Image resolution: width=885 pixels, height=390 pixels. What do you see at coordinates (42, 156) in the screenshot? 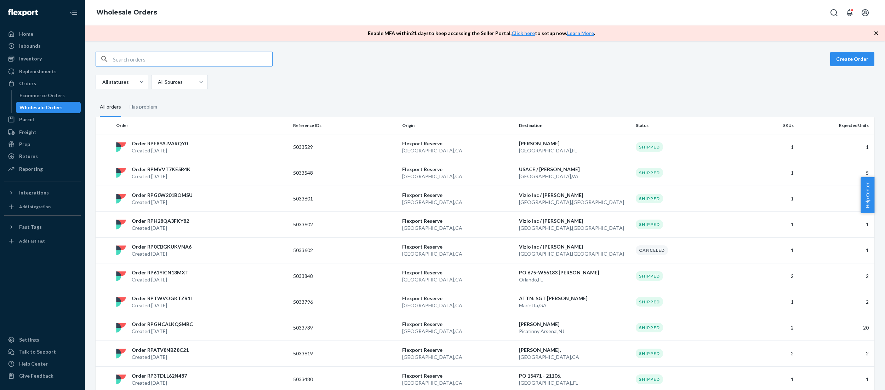
I see `a: Returns` at bounding box center [42, 156].